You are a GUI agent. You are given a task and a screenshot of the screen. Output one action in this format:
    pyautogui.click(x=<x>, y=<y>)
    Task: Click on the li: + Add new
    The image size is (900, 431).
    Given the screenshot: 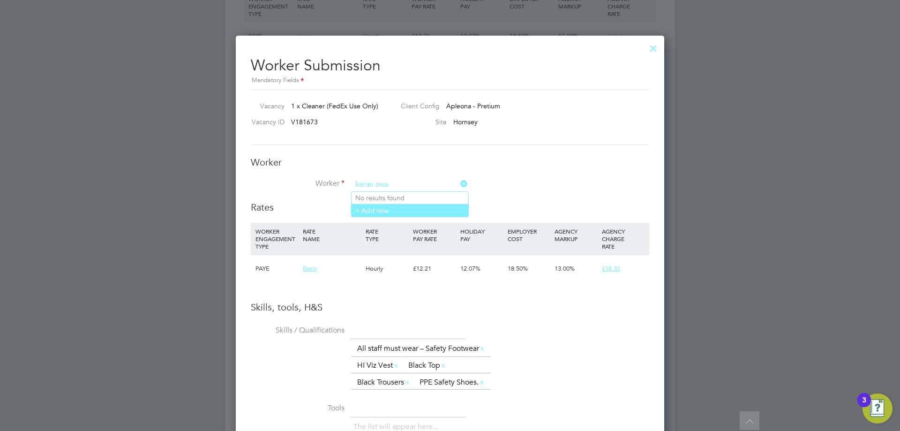 What is the action you would take?
    pyautogui.click(x=410, y=210)
    